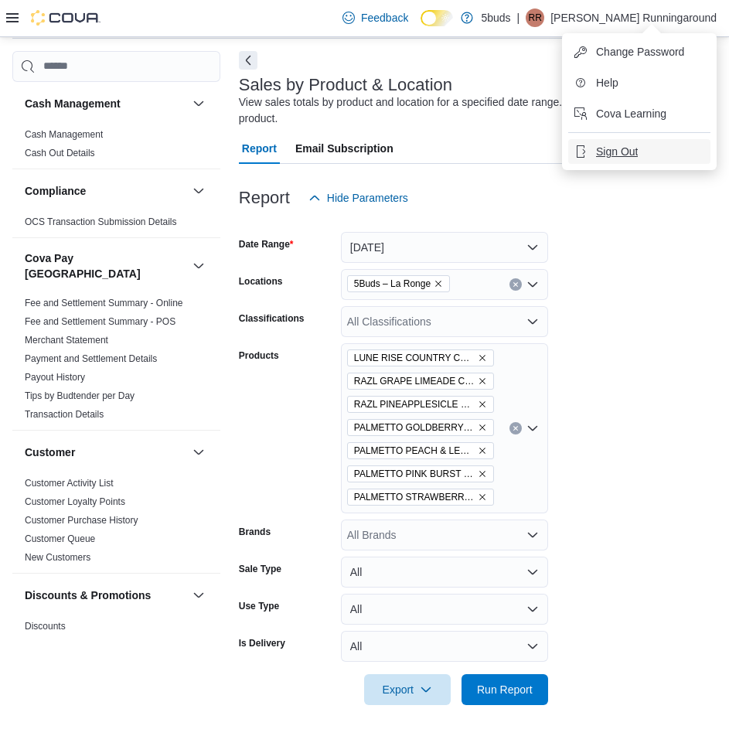 This screenshot has height=736, width=729. Describe the element at coordinates (57, 558) in the screenshot. I see `a: New Customers` at that location.